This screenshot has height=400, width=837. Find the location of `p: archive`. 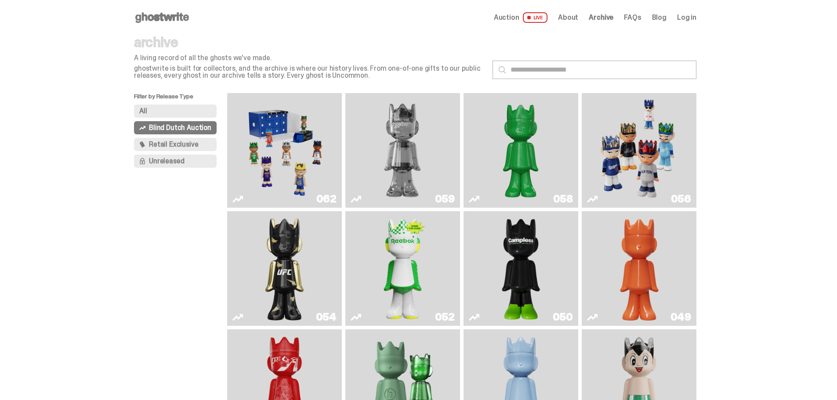

p: archive is located at coordinates (310, 42).